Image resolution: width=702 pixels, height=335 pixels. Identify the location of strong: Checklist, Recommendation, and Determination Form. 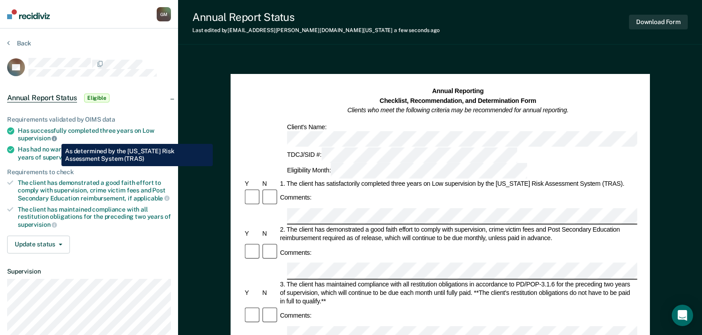
(458, 101).